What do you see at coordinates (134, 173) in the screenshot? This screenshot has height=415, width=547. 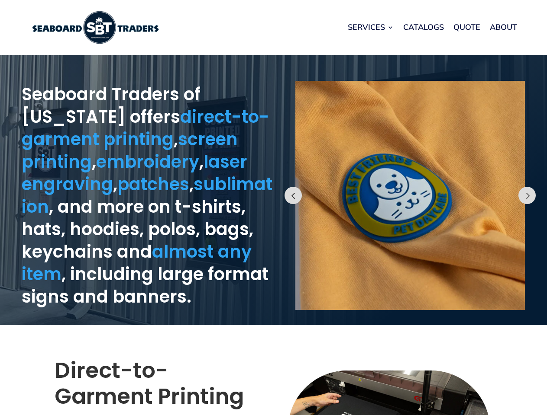 I see `a: laser engraving` at bounding box center [134, 173].